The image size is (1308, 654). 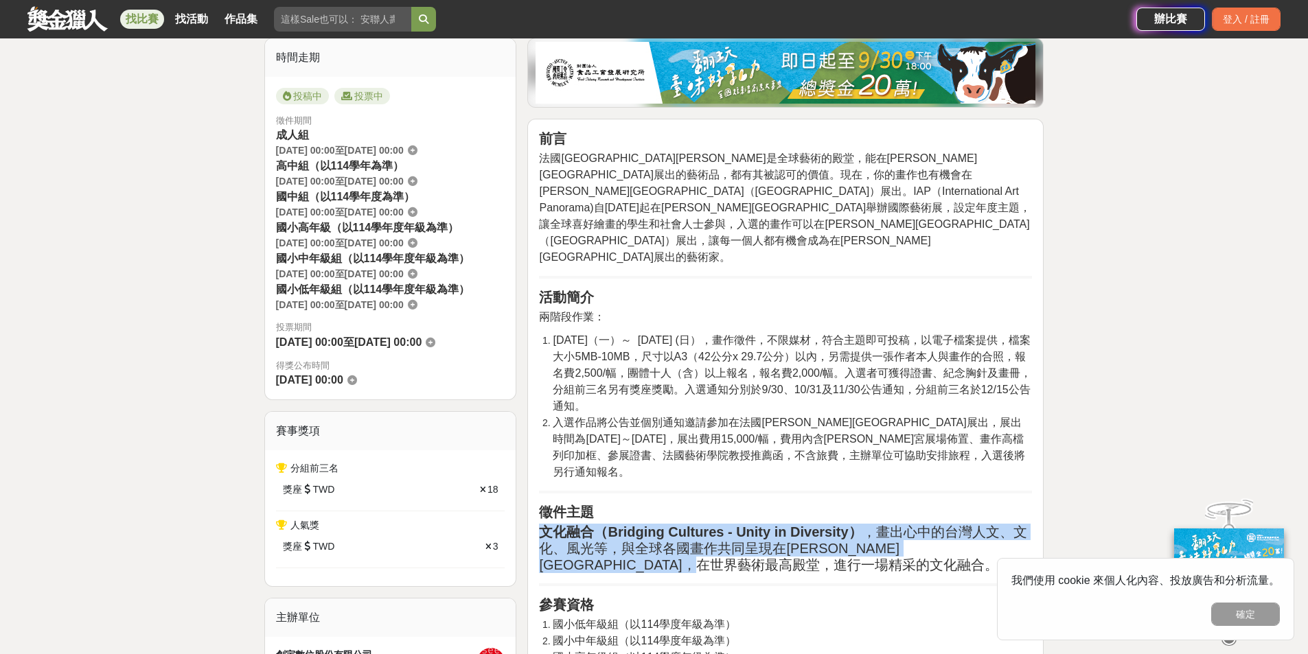 I want to click on img: ff197300-f8ee-455f-a0ae-06a3645bc375.jpg, so click(x=1229, y=574).